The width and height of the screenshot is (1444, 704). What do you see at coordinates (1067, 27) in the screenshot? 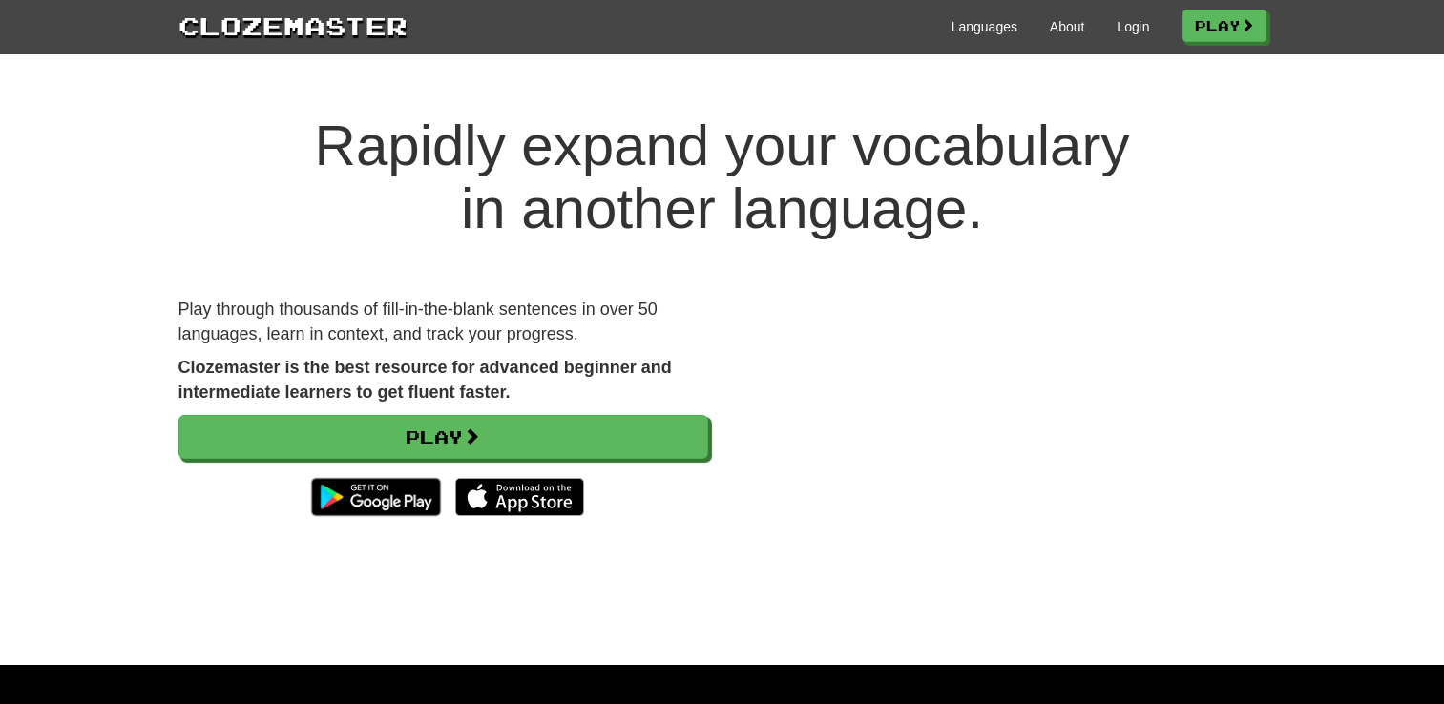
I see `a: About` at bounding box center [1067, 27].